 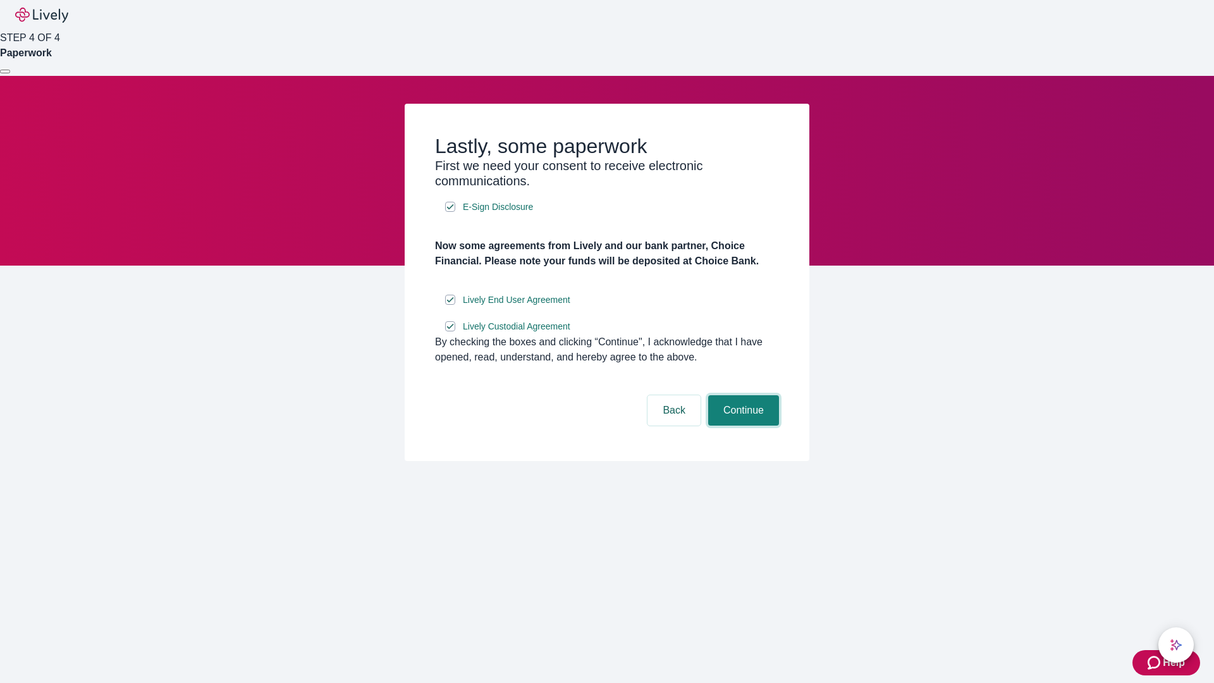 What do you see at coordinates (607, 350) in the screenshot?
I see `div: By checking the boxes and clicking “Continue", I acknowledge that I have opened, read, understand...` at bounding box center [607, 350].